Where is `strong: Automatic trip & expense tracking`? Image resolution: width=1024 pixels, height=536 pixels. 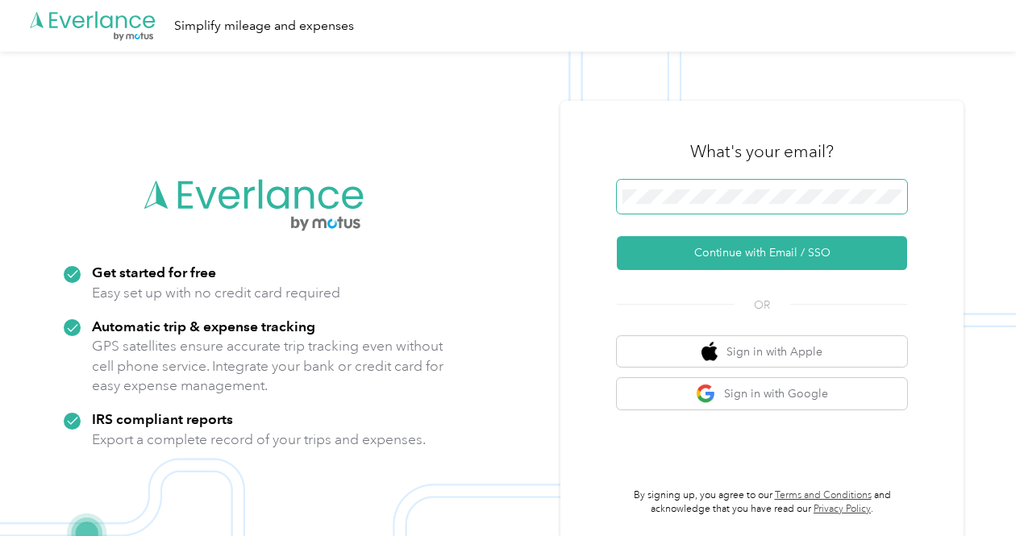
strong: Automatic trip & expense tracking is located at coordinates (203, 326).